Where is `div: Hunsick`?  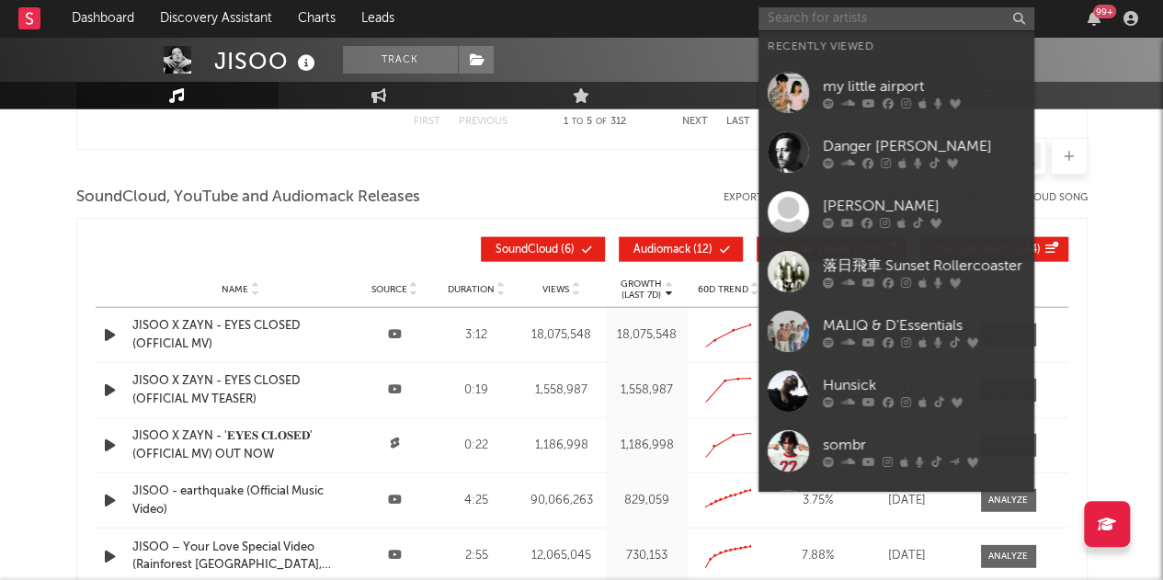
div: Hunsick is located at coordinates (924, 385).